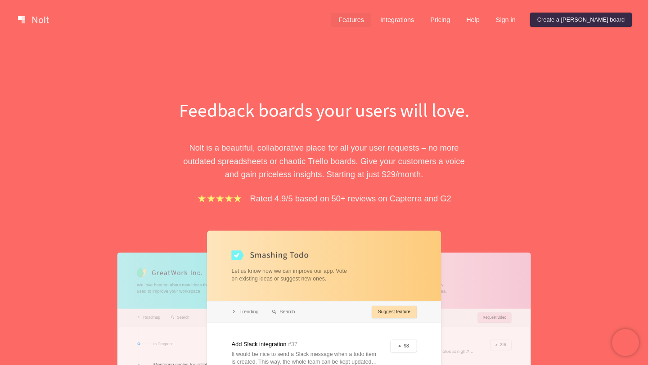  I want to click on p: Rated 4.9/5 based on 50+ reviews on Capterra and G2, so click(350, 198).